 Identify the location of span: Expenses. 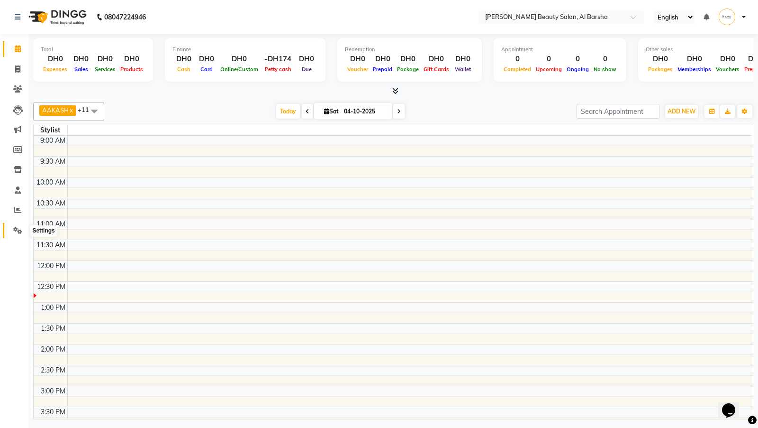
(55, 69).